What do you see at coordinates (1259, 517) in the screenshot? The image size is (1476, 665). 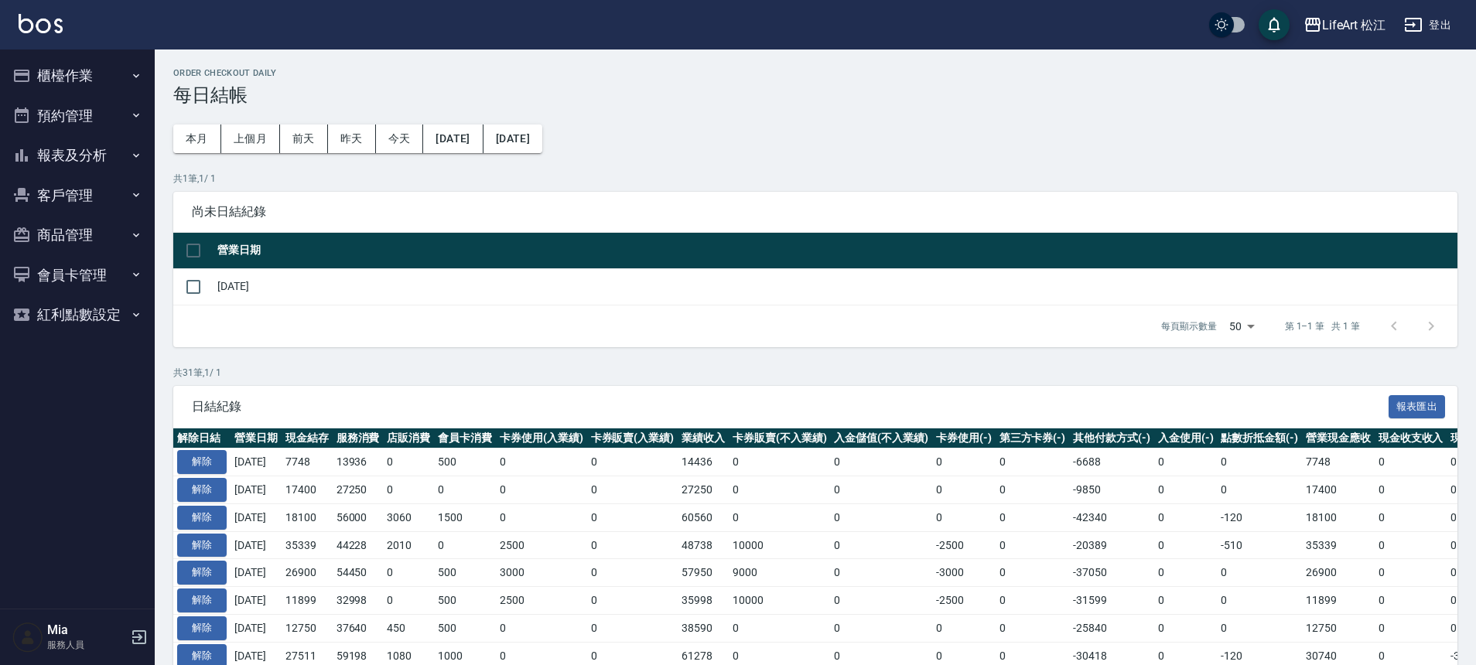 I see `td: -120` at bounding box center [1259, 517].